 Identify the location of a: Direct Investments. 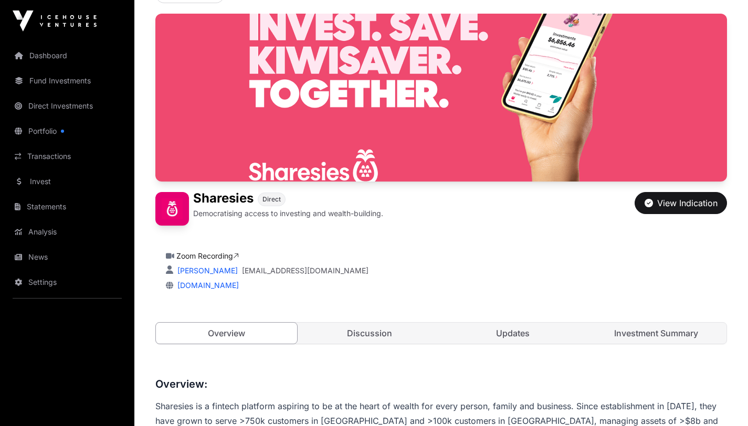
(67, 106).